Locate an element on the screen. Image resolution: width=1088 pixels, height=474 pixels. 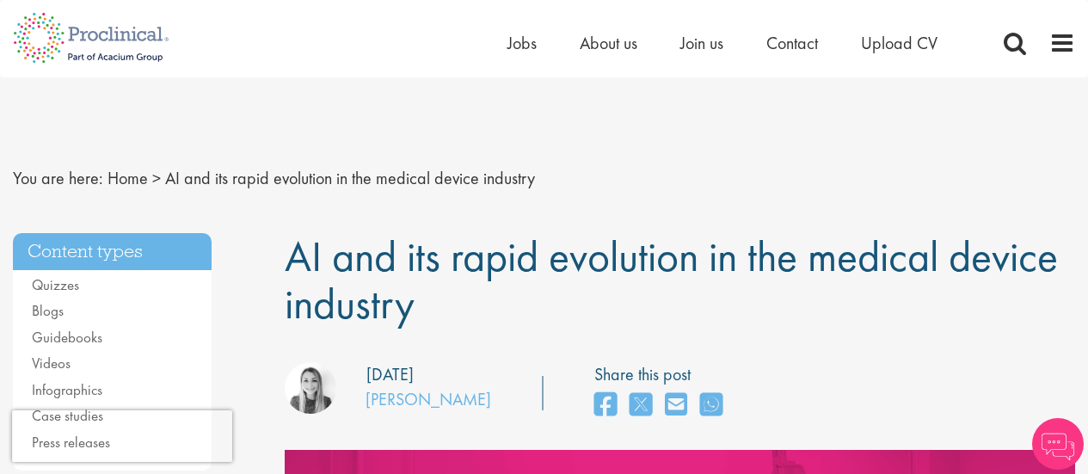
span: Jobs is located at coordinates (522, 43).